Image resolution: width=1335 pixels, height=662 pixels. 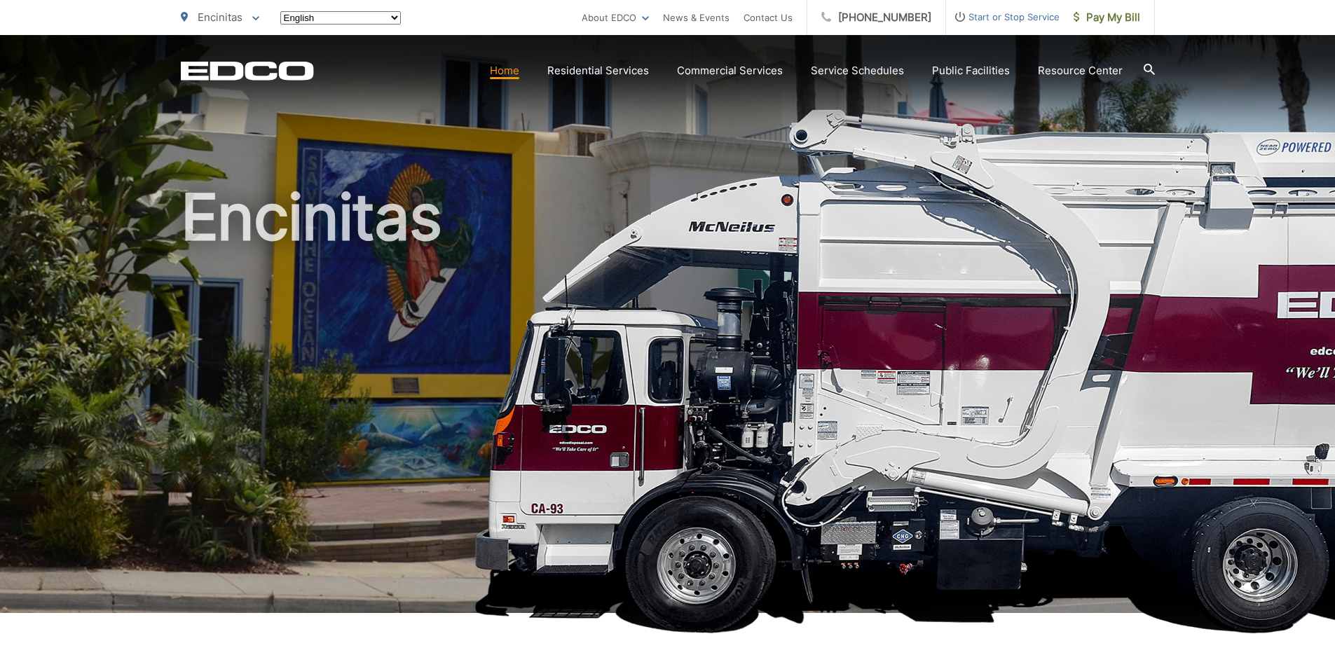 I want to click on a: About EDCO, so click(x=615, y=18).